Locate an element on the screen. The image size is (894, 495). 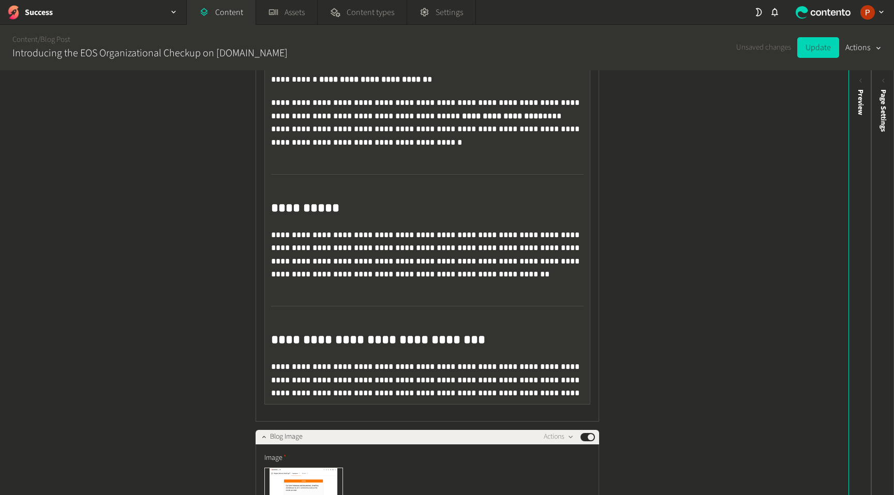
a: Content is located at coordinates (25, 39).